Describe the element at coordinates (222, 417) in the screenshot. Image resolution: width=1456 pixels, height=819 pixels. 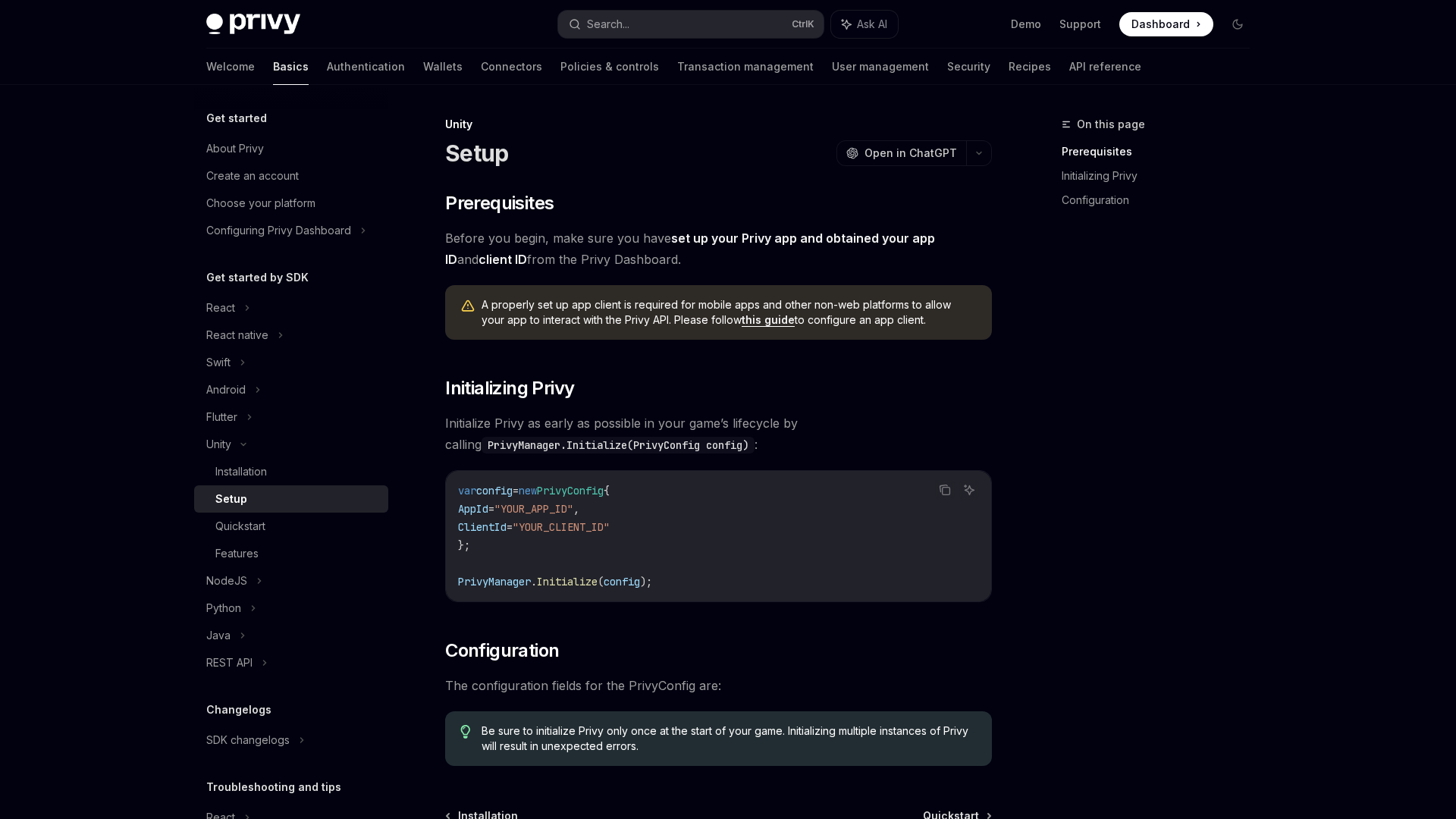
I see `div: Flutter` at that location.